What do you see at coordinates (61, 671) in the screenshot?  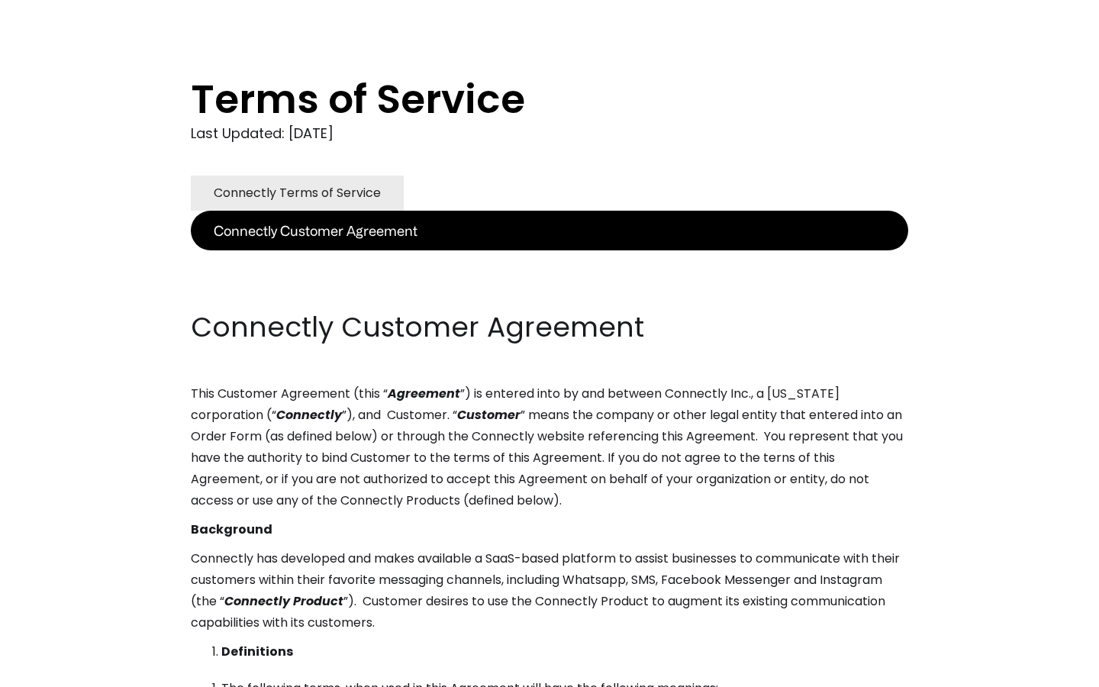 I see `ul: Language list` at bounding box center [61, 671].